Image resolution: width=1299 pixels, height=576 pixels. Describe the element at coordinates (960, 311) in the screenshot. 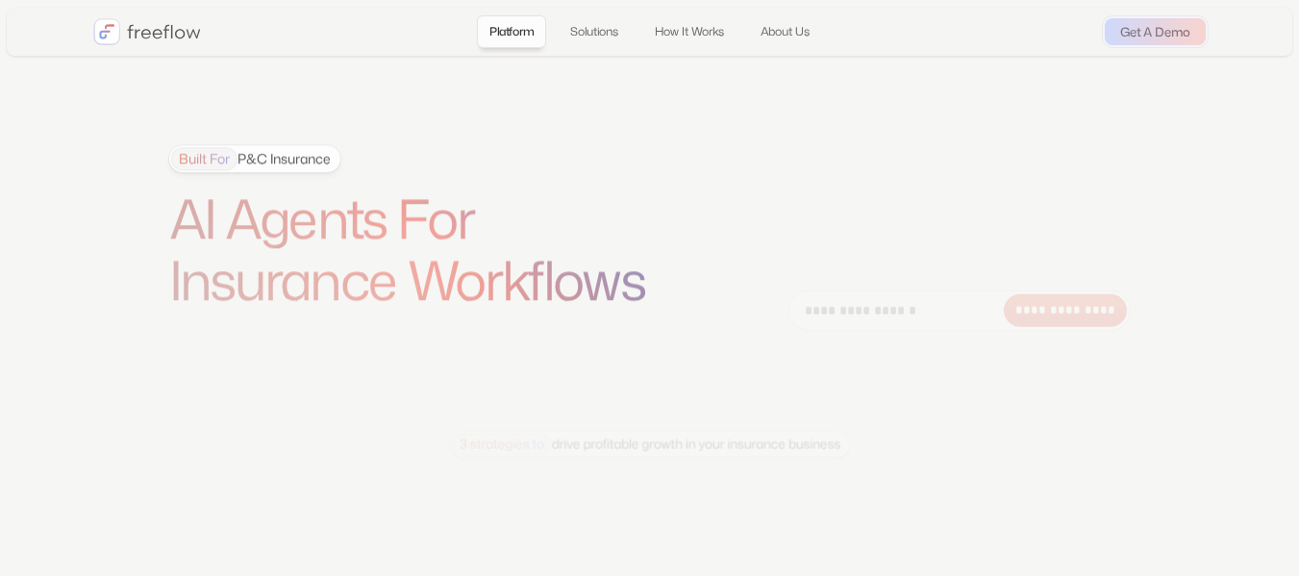

I see `form: Email Form` at that location.